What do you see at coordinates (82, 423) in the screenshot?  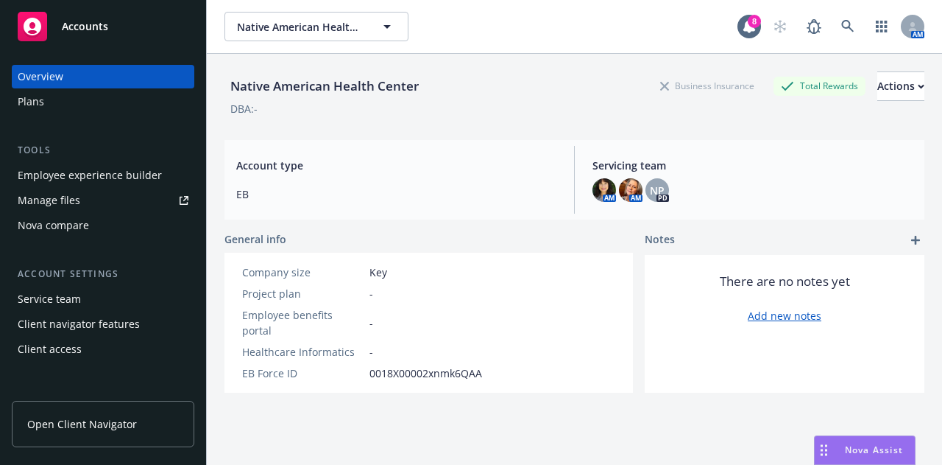 I see `span: Open Client Navigator` at bounding box center [82, 423].